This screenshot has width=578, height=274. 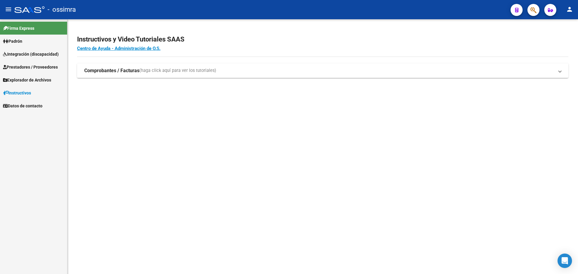 What do you see at coordinates (27, 80) in the screenshot?
I see `span: Explorador de Archivos` at bounding box center [27, 80].